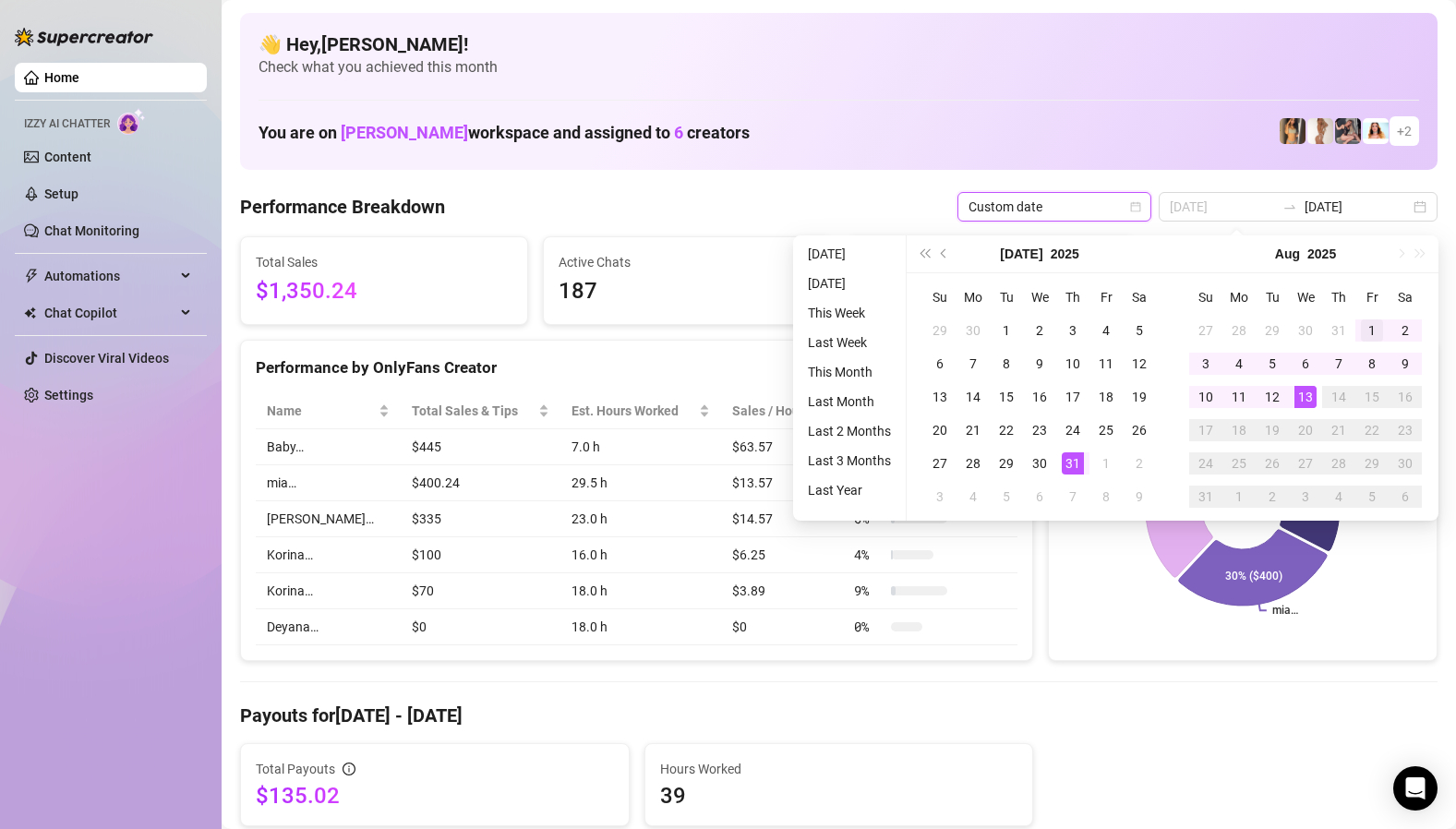  Describe the element at coordinates (1239, 464) in the screenshot. I see `td: 2025-08-25` at that location.